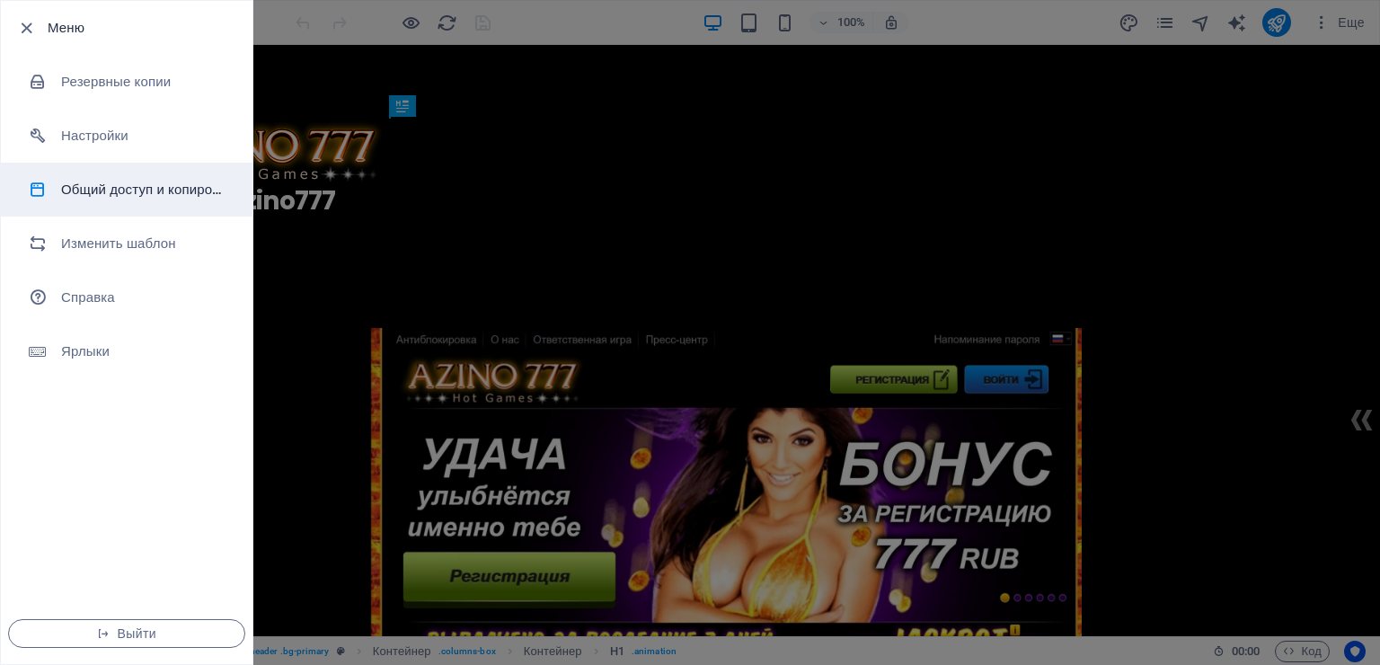 The height and width of the screenshot is (665, 1380). I want to click on h6: Изменить шаблон, so click(144, 243).